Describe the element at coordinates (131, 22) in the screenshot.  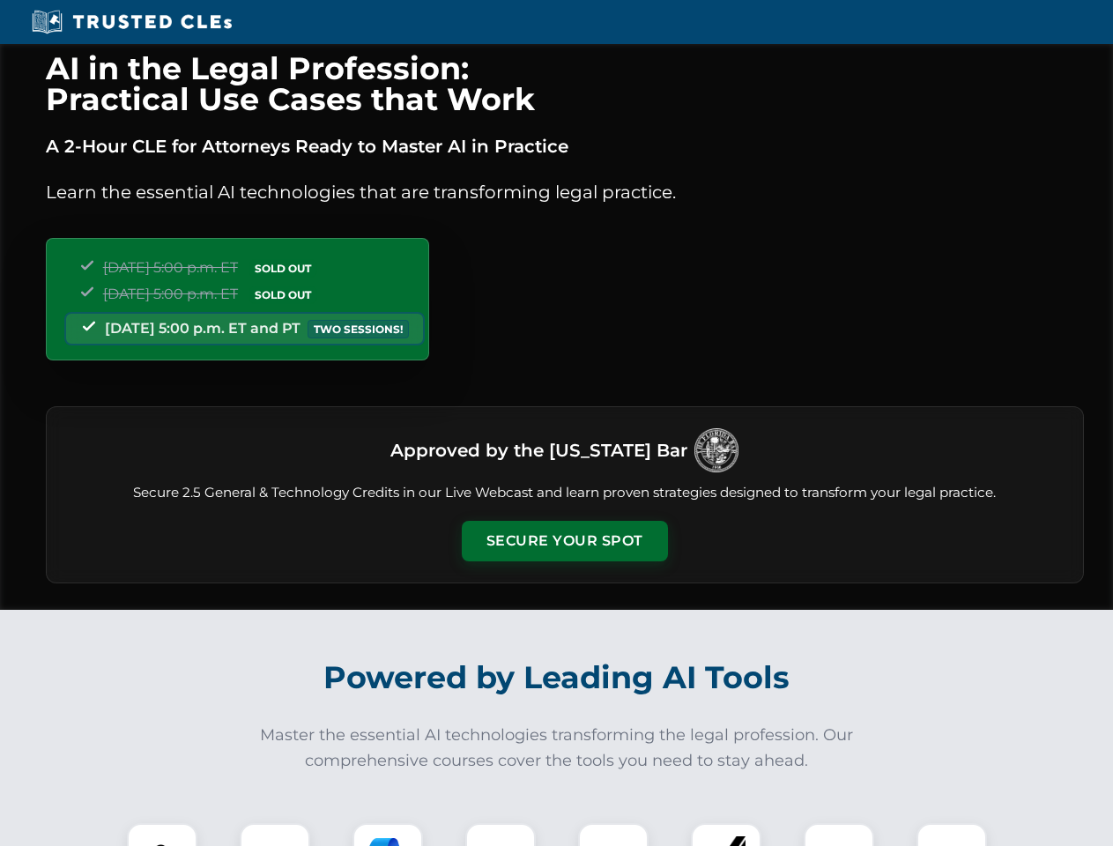
I see `img: Trusted CLEs` at that location.